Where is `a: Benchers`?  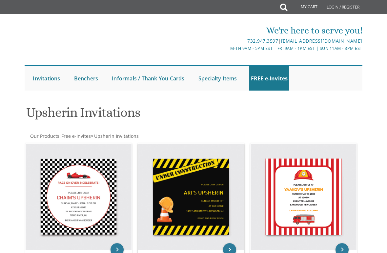 a: Benchers is located at coordinates (86, 78).